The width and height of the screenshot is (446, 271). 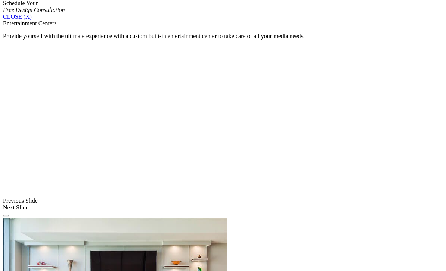 What do you see at coordinates (223, 201) in the screenshot?
I see `div: Previous Slide` at bounding box center [223, 201].